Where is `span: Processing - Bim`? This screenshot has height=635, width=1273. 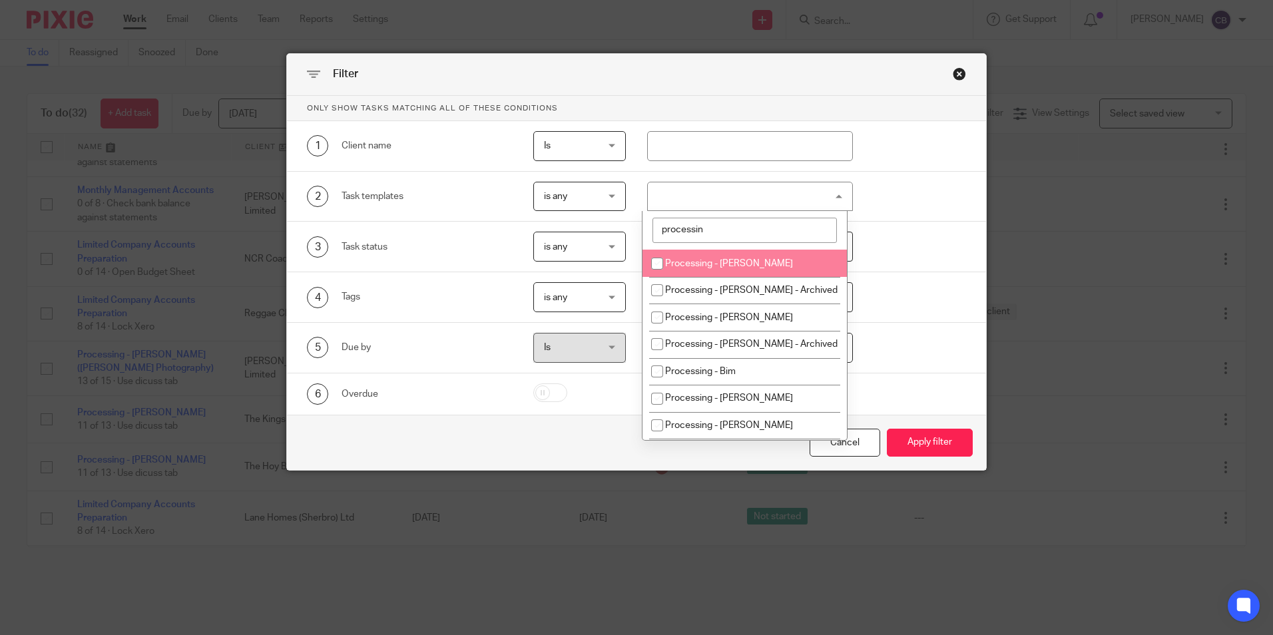
span: Processing - Bim is located at coordinates (701, 372).